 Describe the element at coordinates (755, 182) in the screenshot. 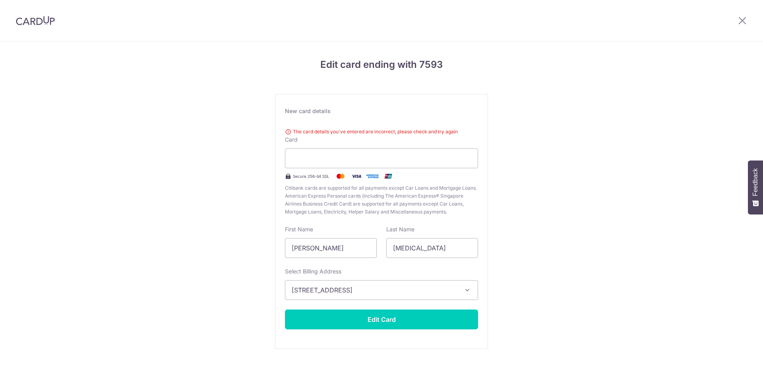

I see `span: Feedback` at that location.